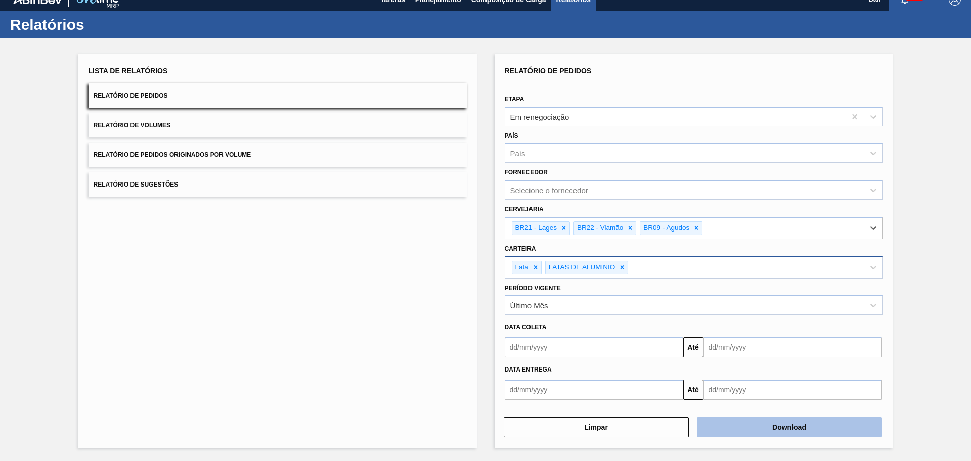 The image size is (971, 461). Describe the element at coordinates (518, 153) in the screenshot. I see `div: País` at that location.